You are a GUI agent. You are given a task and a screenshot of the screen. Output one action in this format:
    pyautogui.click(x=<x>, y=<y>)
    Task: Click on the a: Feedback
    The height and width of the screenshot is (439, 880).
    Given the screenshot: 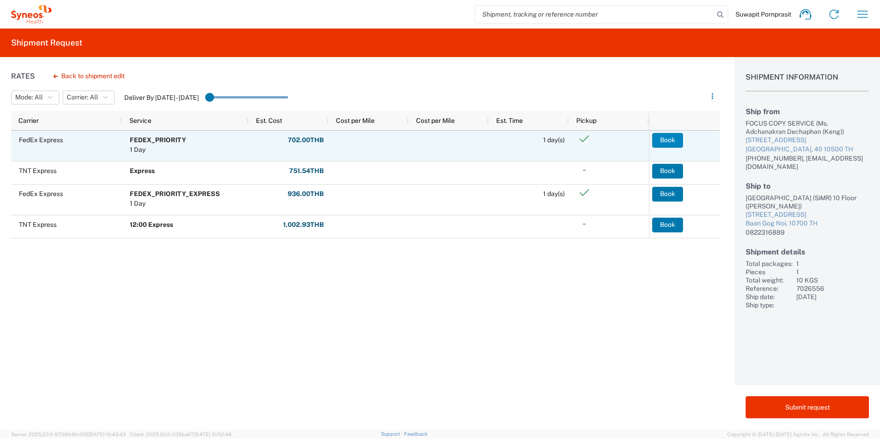 What is the action you would take?
    pyautogui.click(x=415, y=434)
    